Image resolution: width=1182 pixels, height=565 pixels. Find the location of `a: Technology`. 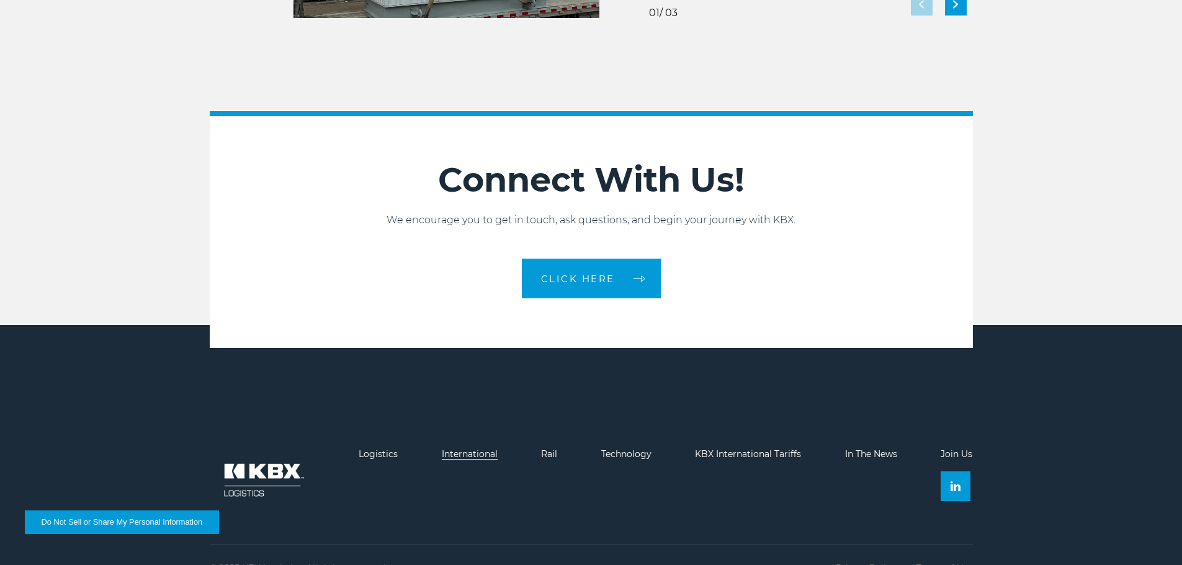

a: Technology is located at coordinates (626, 454).